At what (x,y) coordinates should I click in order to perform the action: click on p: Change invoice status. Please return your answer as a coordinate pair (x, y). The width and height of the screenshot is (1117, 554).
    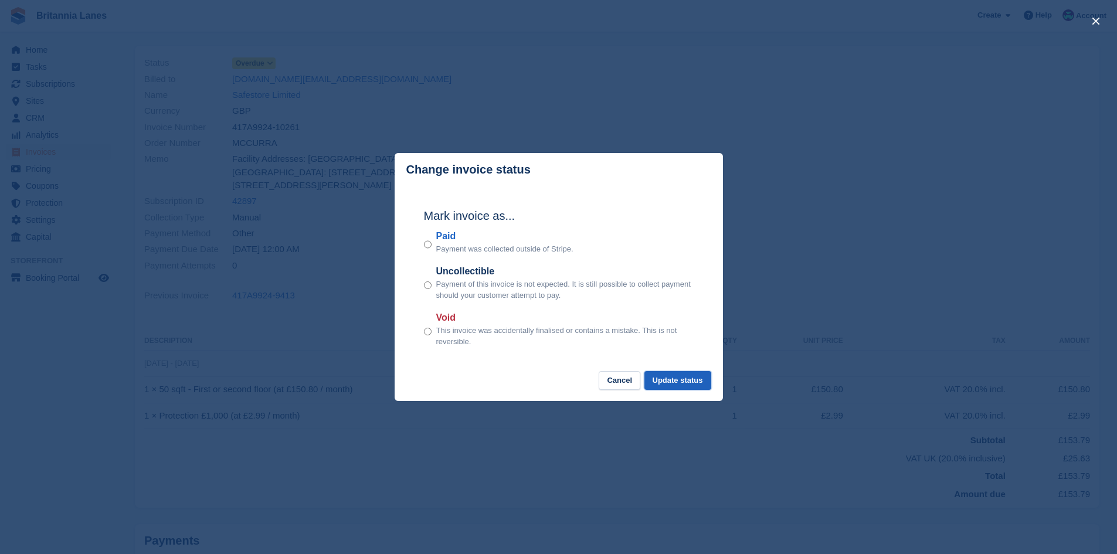
    Looking at the image, I should click on (469, 170).